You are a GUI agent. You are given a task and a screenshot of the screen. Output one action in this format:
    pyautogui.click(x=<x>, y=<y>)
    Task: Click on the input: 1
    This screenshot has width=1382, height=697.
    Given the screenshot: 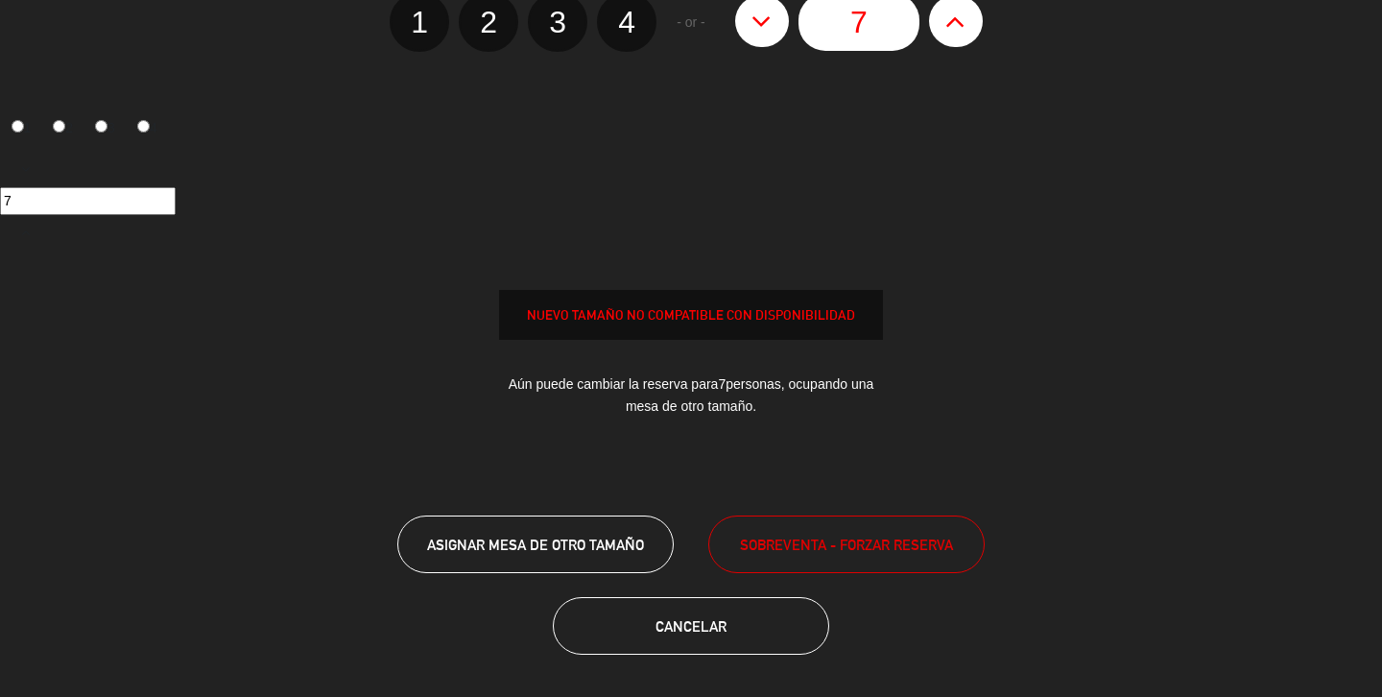 What is the action you would take?
    pyautogui.click(x=17, y=126)
    